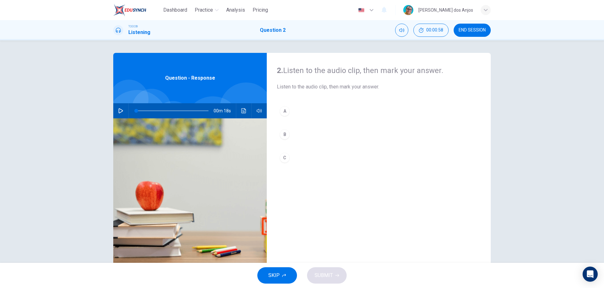 Image resolution: width=604 pixels, height=288 pixels. What do you see at coordinates (236, 10) in the screenshot?
I see `button: Analysis` at bounding box center [236, 10].